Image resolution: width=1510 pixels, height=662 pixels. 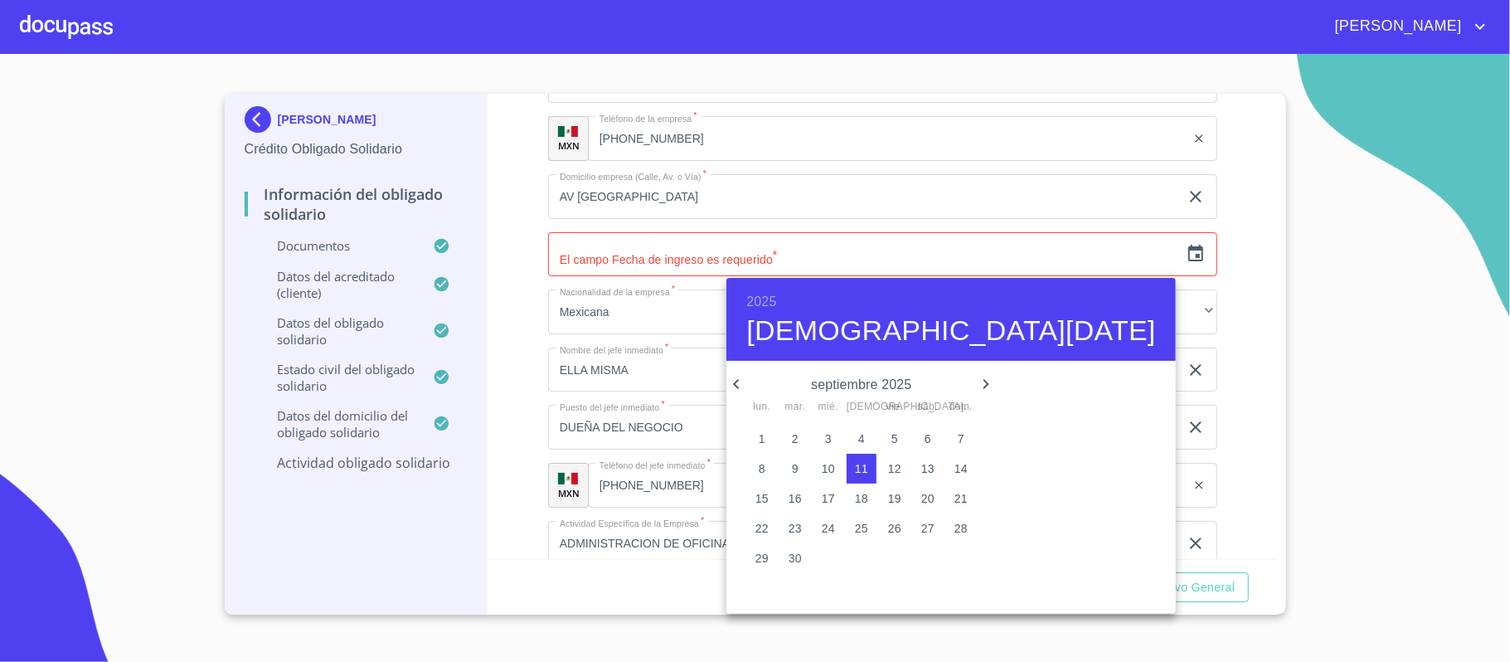 I want to click on p: 22, so click(x=762, y=528).